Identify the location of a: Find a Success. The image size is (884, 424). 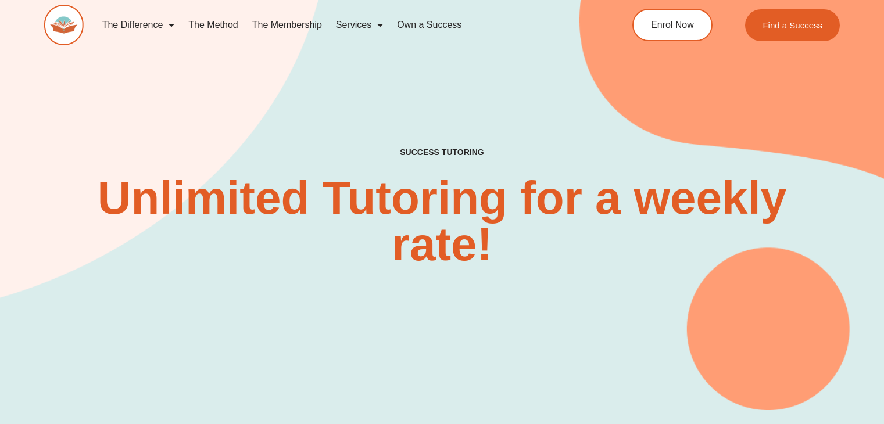
(792, 25).